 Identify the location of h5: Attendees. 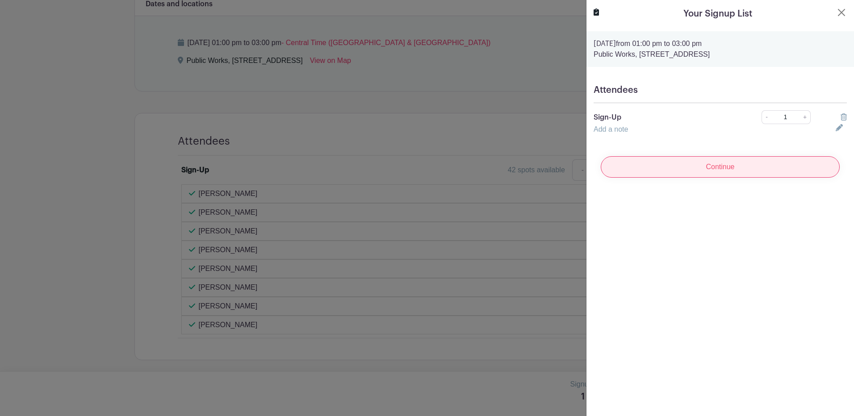
(720, 90).